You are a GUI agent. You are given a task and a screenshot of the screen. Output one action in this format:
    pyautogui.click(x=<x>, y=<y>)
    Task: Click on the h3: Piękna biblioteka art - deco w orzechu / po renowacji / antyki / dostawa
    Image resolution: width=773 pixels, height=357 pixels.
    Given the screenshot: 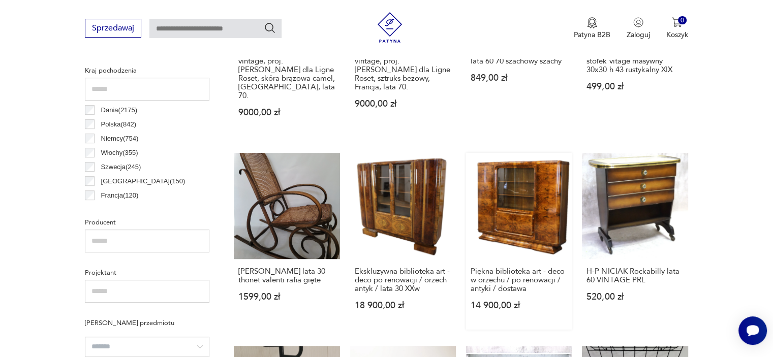 What is the action you would take?
    pyautogui.click(x=519, y=280)
    